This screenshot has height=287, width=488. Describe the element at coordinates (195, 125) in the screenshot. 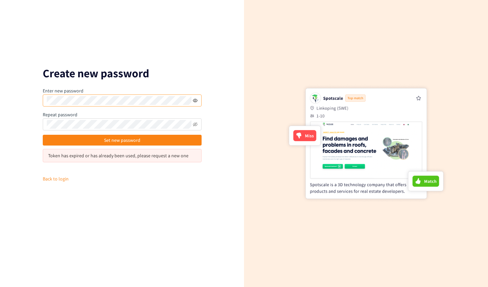

I see `span: eye-invisible` at that location.